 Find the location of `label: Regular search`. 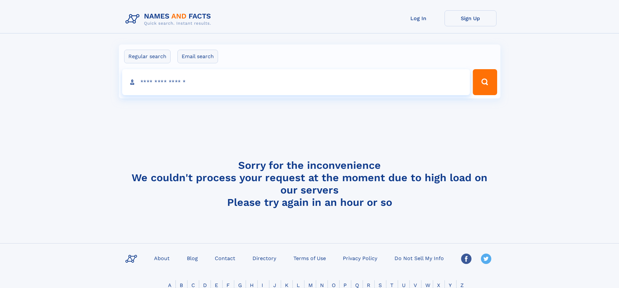

label: Regular search is located at coordinates (147, 57).